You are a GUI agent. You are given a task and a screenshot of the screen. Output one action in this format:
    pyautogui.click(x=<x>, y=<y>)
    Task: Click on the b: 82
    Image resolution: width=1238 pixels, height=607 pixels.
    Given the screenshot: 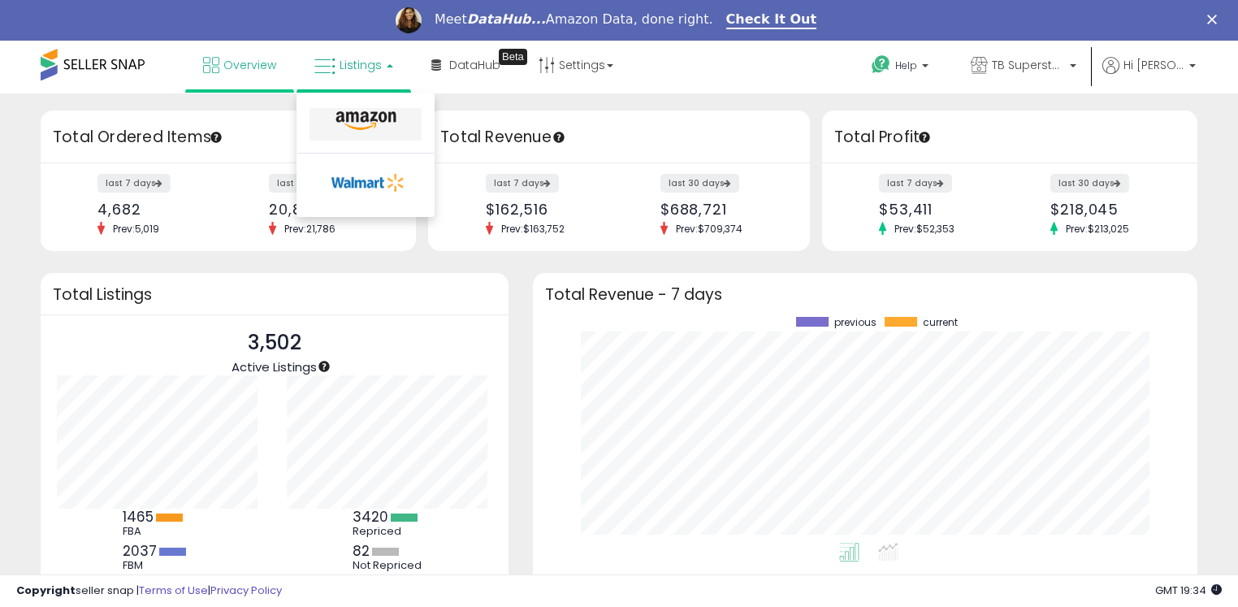 What is the action you would take?
    pyautogui.click(x=361, y=551)
    